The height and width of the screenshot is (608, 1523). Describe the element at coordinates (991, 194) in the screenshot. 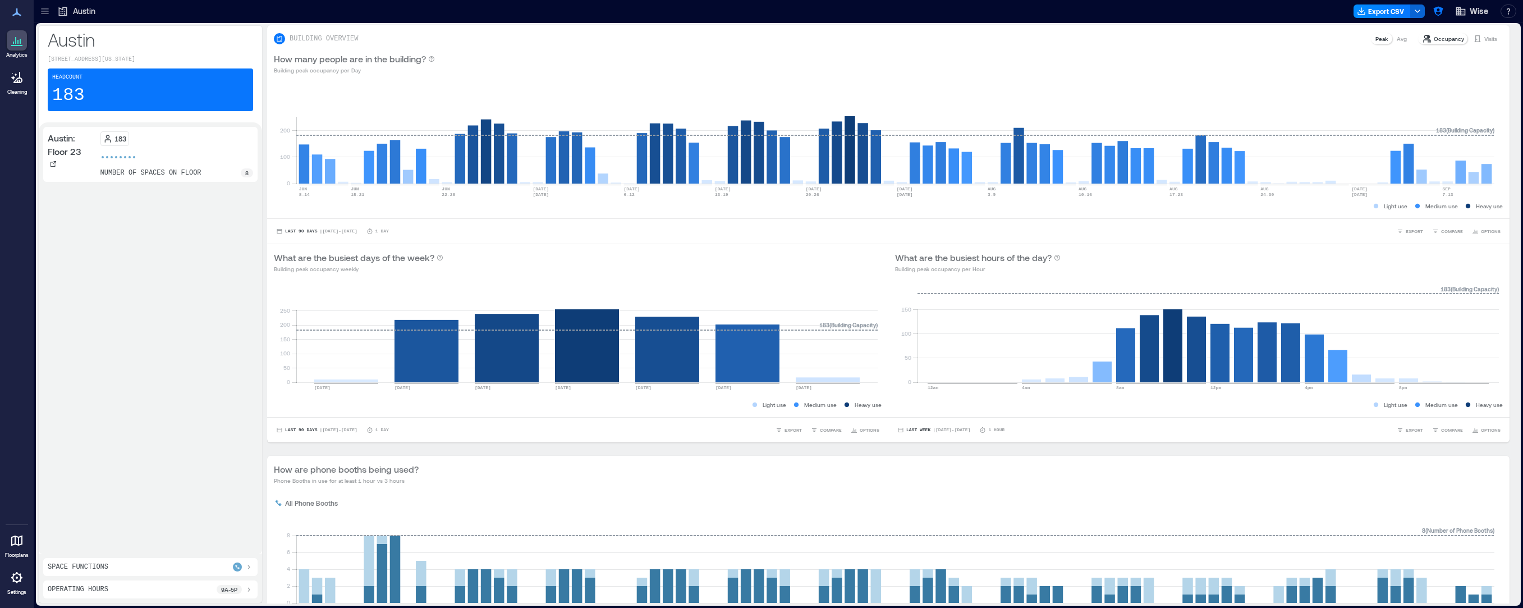

I see `text: 3-9` at that location.